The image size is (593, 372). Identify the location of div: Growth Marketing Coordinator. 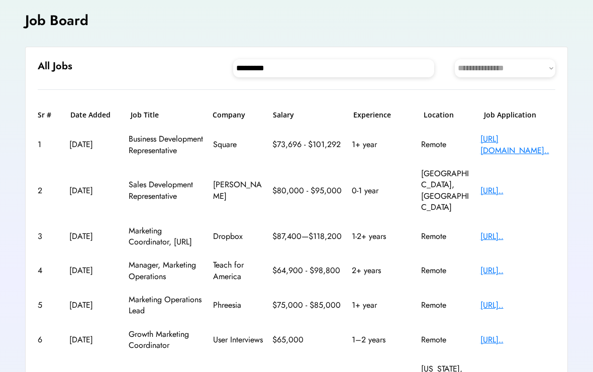
(166, 340).